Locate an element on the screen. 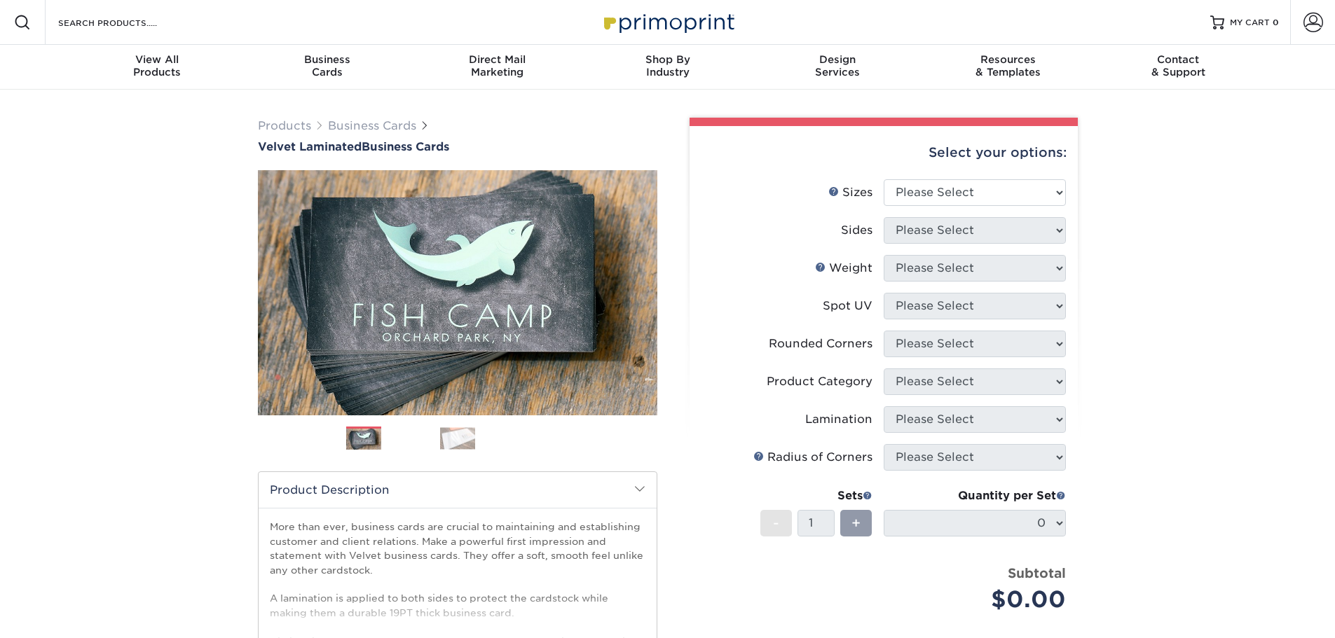 The height and width of the screenshot is (638, 1335). a: DesignServices is located at coordinates (838, 67).